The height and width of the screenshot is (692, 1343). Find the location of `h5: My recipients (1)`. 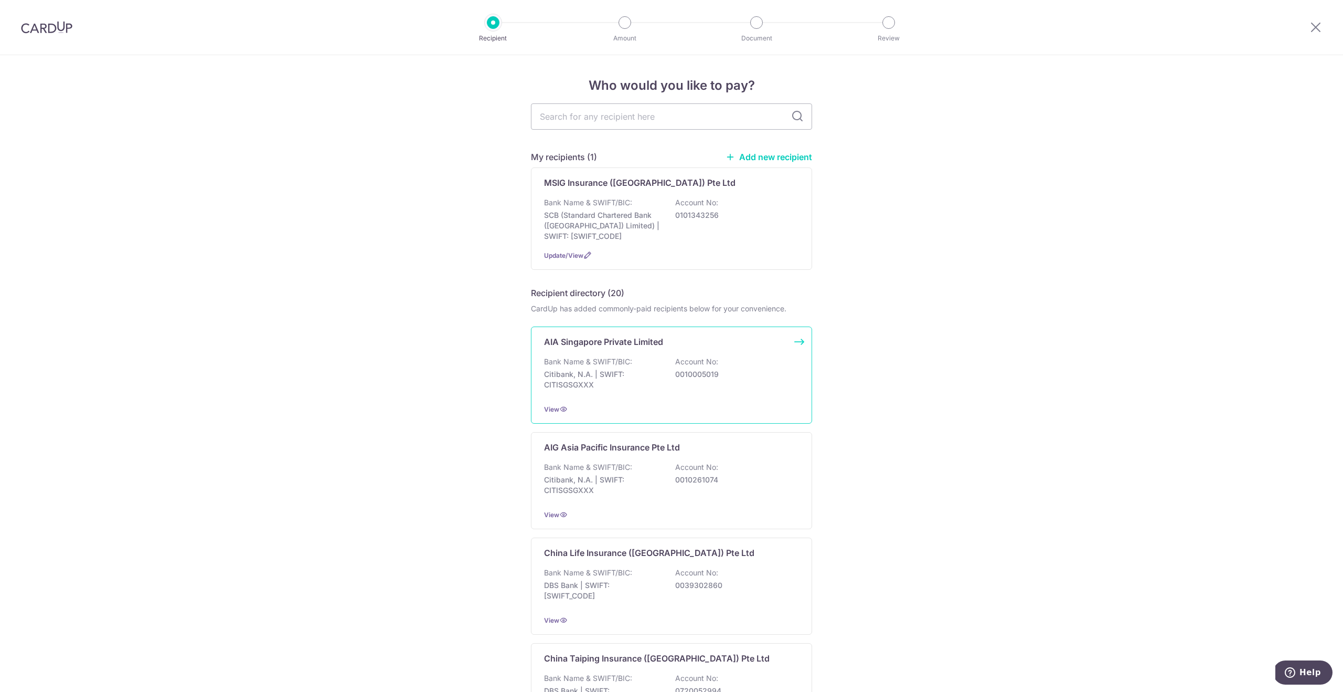

h5: My recipients (1) is located at coordinates (564, 157).